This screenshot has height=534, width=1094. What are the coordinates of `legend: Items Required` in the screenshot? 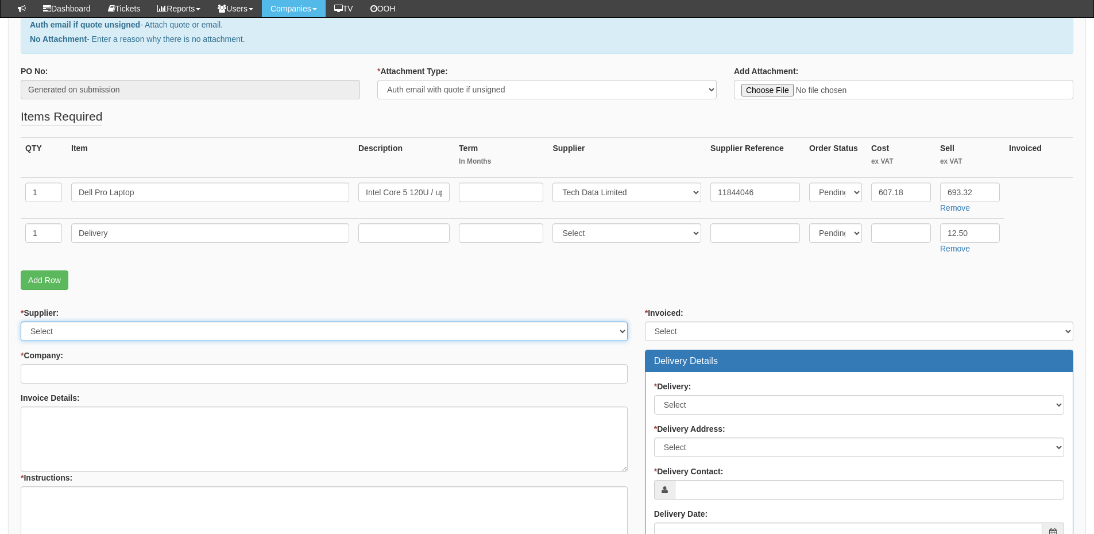 It's located at (61, 117).